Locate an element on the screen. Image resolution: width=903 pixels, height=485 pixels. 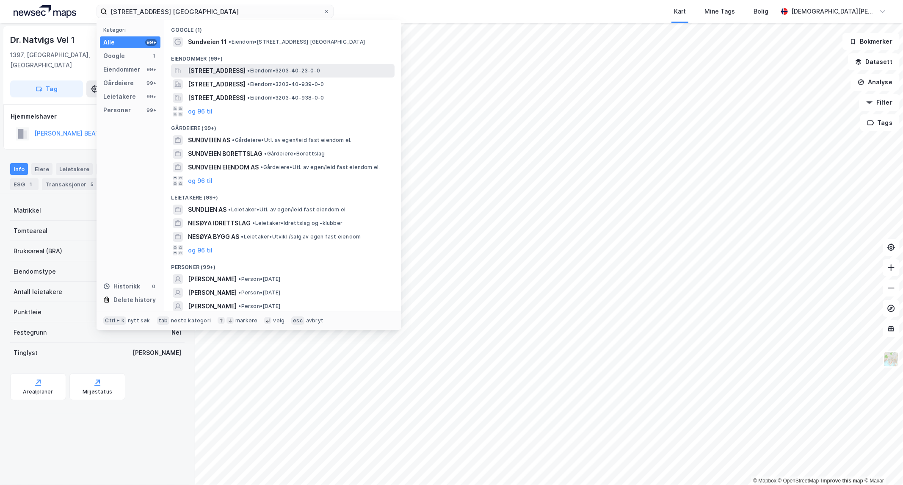
span: SUNDLIEN AS is located at coordinates (207, 210).